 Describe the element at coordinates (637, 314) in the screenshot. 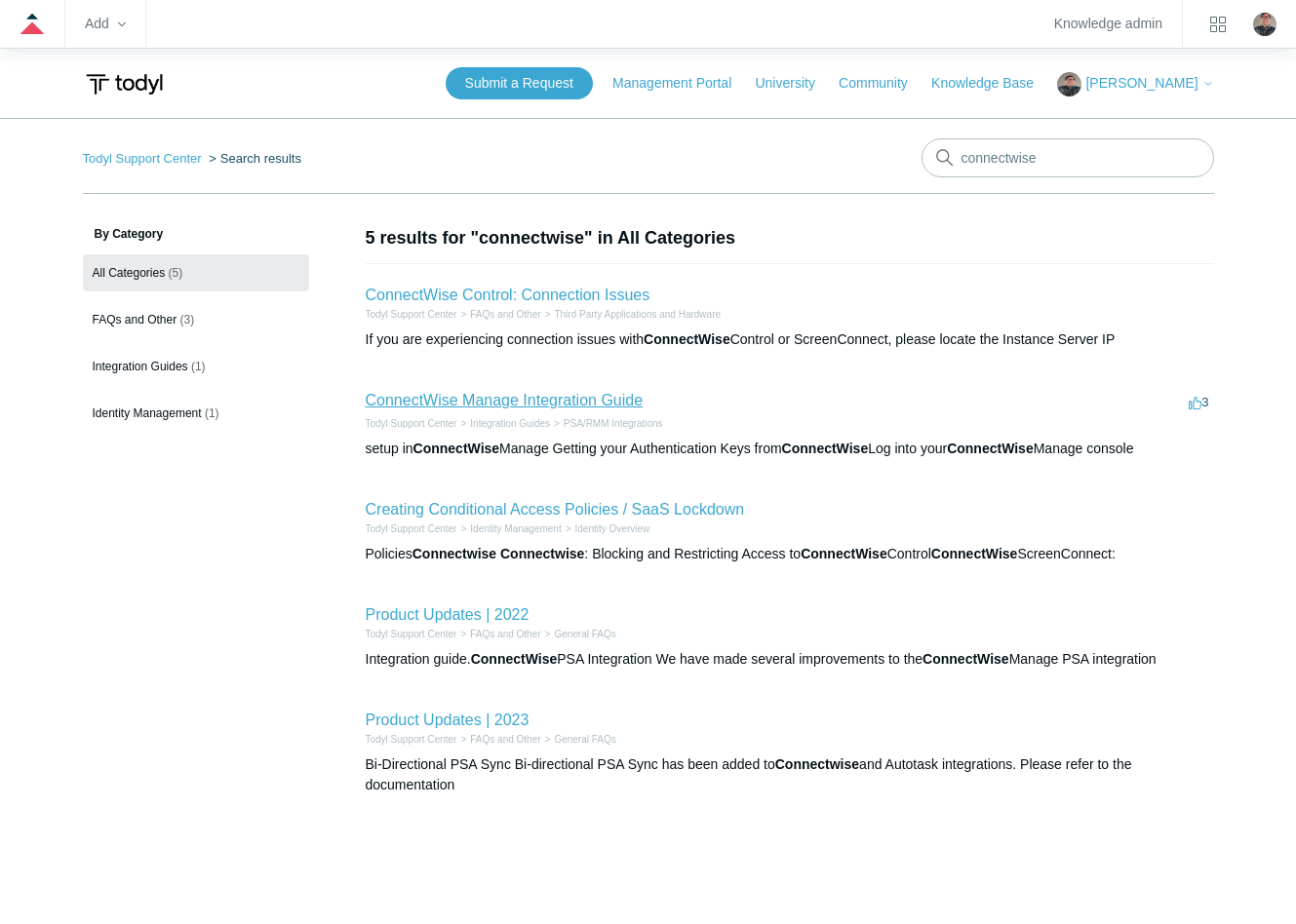

I see `a: Third Party Applications and Hardware` at that location.